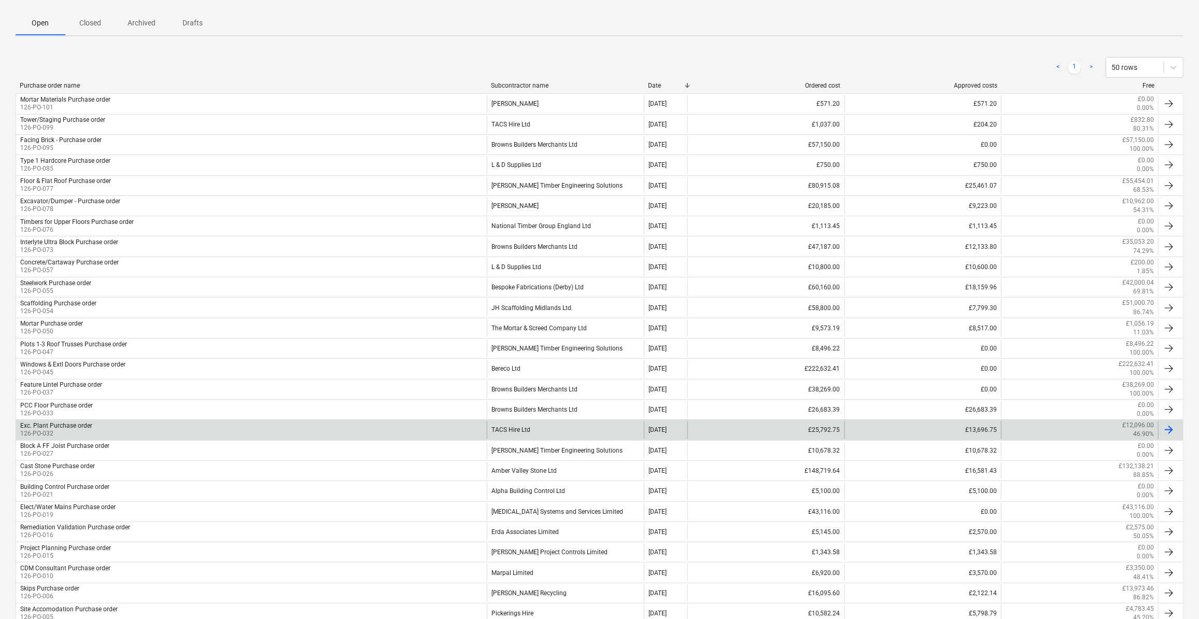 The height and width of the screenshot is (619, 1199). What do you see at coordinates (1143, 312) in the screenshot?
I see `p: 86.74%` at bounding box center [1143, 312].